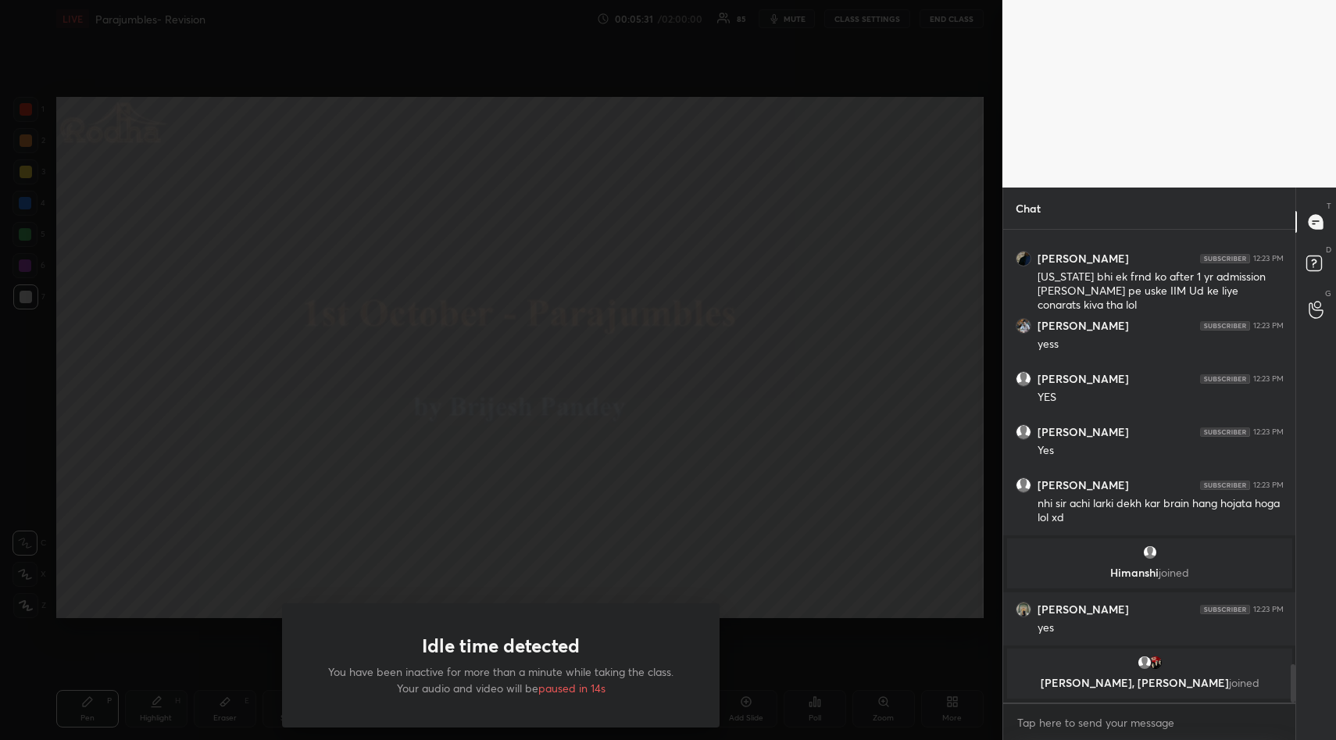 The image size is (1336, 740). What do you see at coordinates (1160, 344) in the screenshot?
I see `div: yess` at bounding box center [1160, 344].